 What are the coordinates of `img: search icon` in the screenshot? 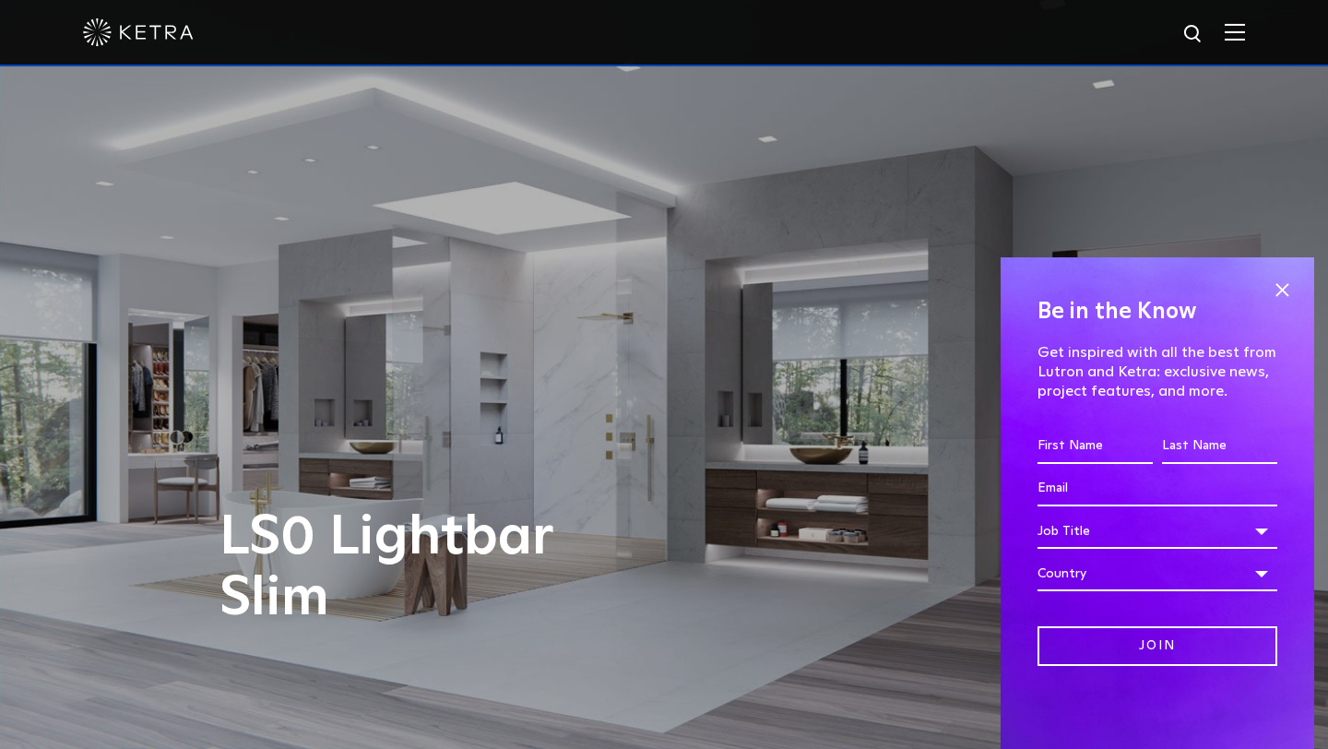 It's located at (1193, 34).